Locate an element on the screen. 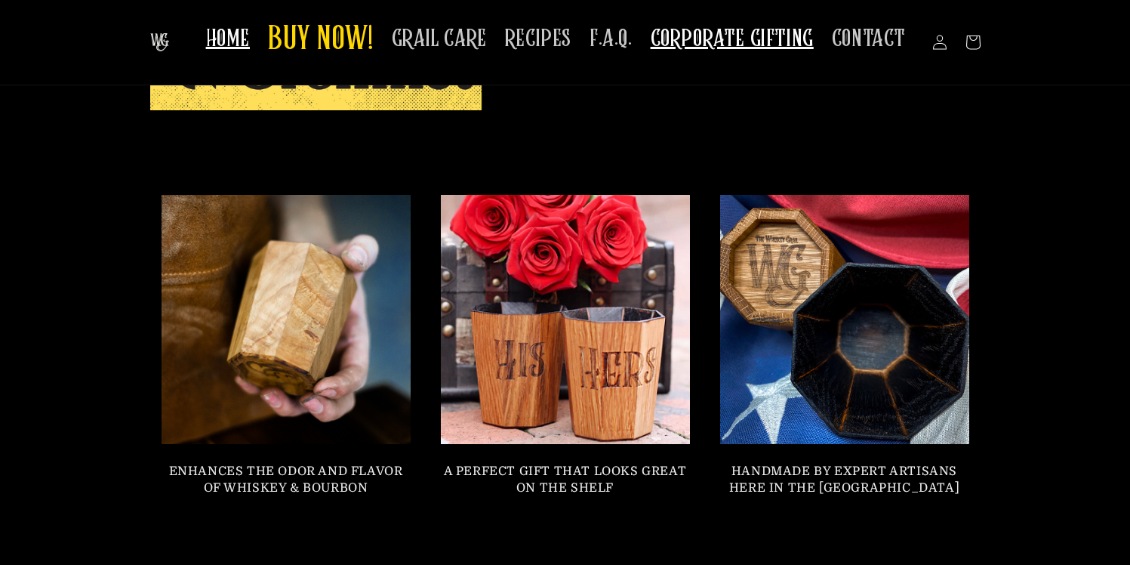 The height and width of the screenshot is (565, 1130). p: ENHANCES THE ODOR AND FLAVOR OF WHISKEY & BOURBON is located at coordinates (286, 479).